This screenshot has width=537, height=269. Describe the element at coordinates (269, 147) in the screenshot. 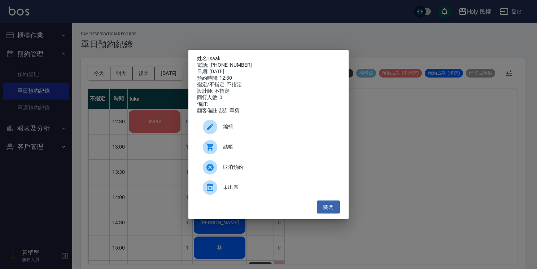

I see `div: 結帳` at that location.